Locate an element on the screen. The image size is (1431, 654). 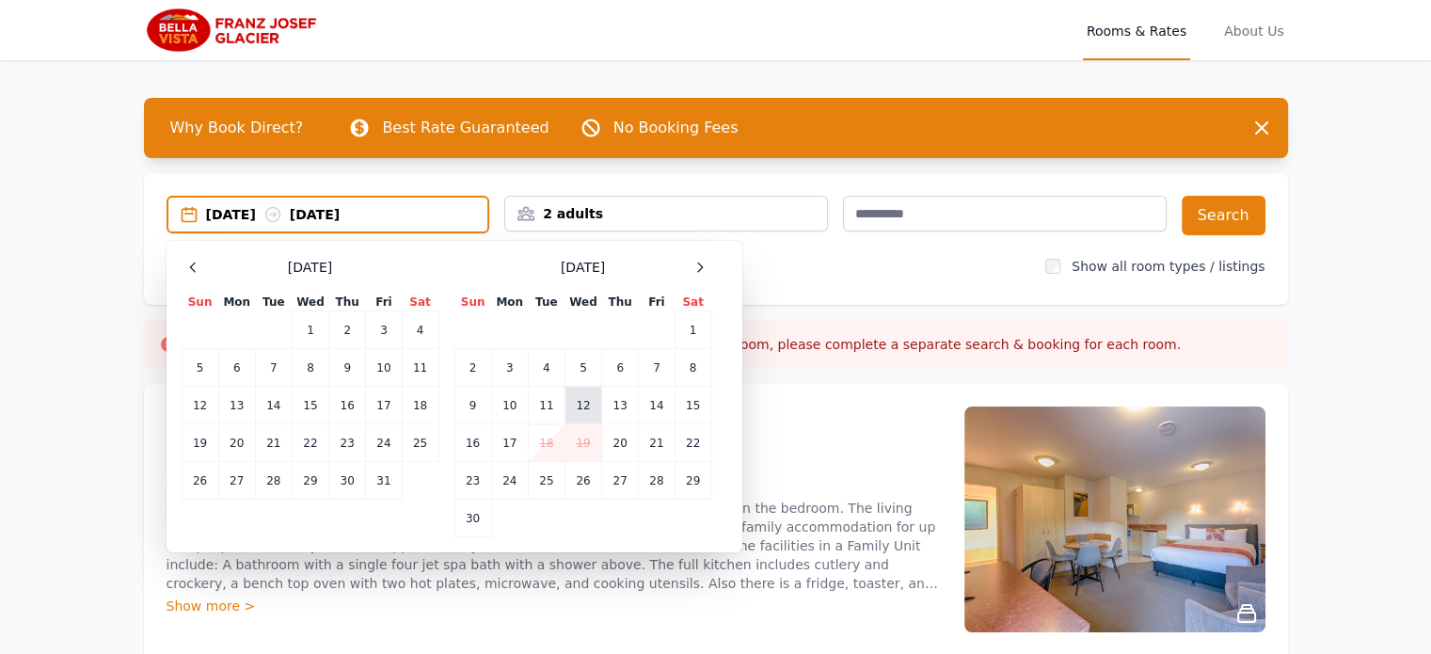
img: Bella Vista Franz Josef Glacier is located at coordinates (234, 30).